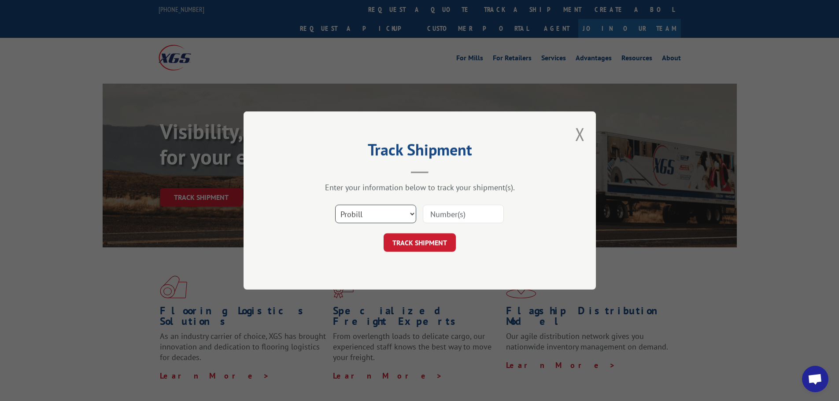 The image size is (839, 401). What do you see at coordinates (419, 152) in the screenshot?
I see `h2: Track Shipment` at bounding box center [419, 152].